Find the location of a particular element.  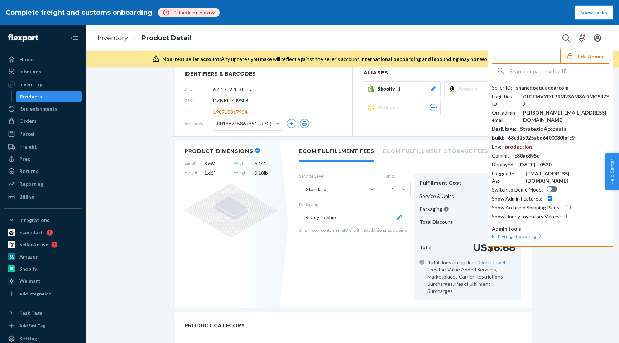

div: Logged In As : is located at coordinates (507, 177).